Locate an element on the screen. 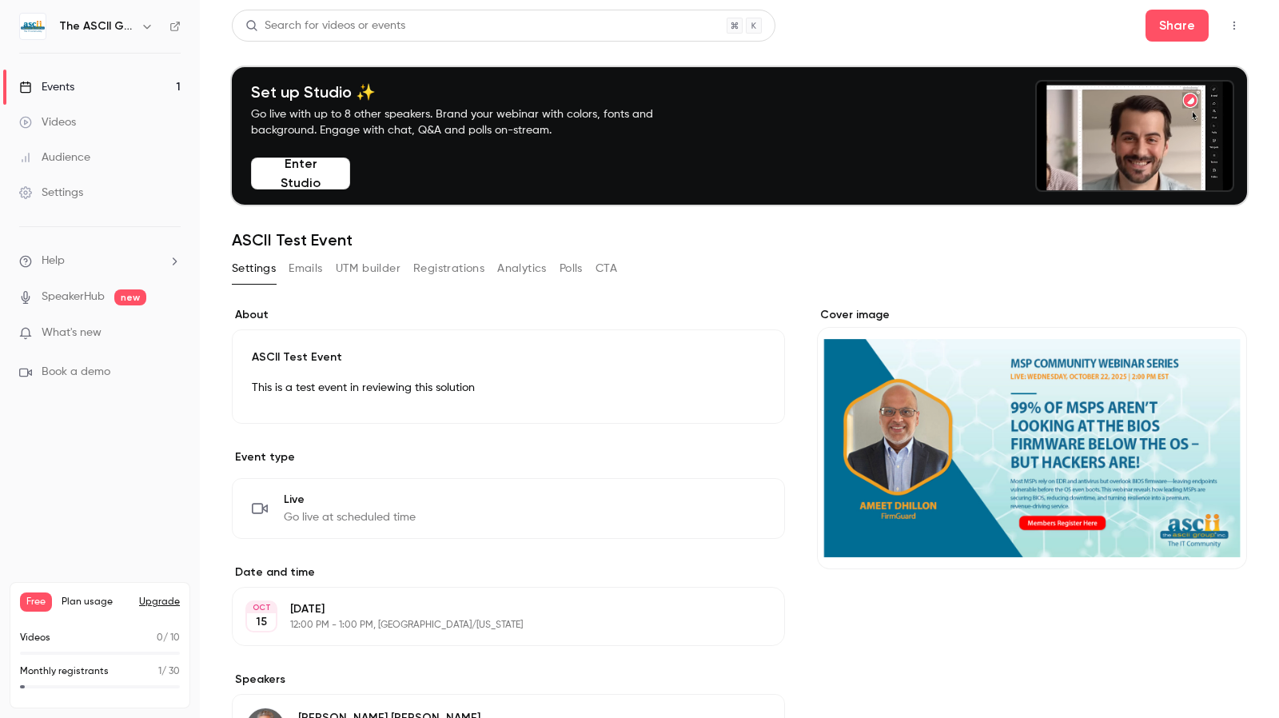  span: Live is located at coordinates (349, 500).